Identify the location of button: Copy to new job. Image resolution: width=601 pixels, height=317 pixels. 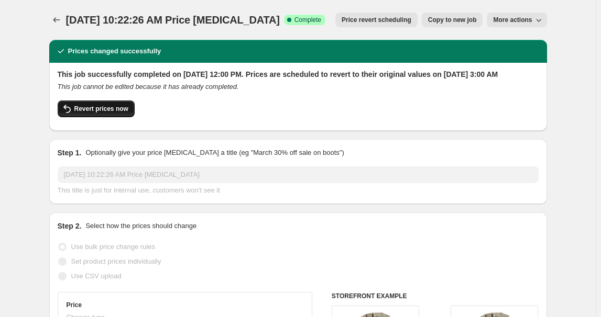
(452, 20).